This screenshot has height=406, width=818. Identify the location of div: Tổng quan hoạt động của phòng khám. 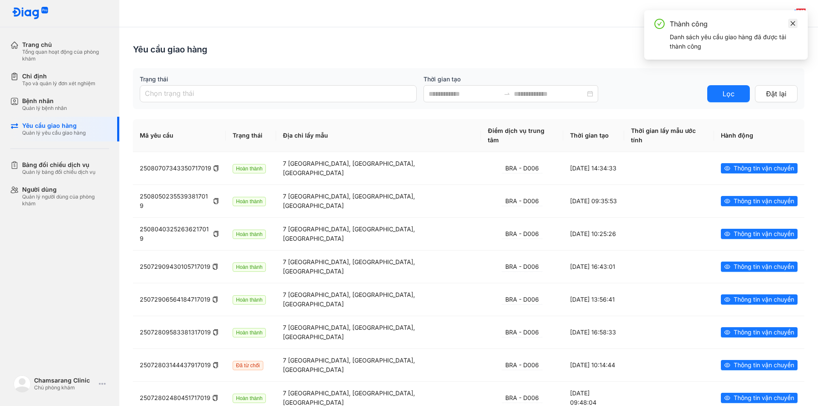
(66, 55).